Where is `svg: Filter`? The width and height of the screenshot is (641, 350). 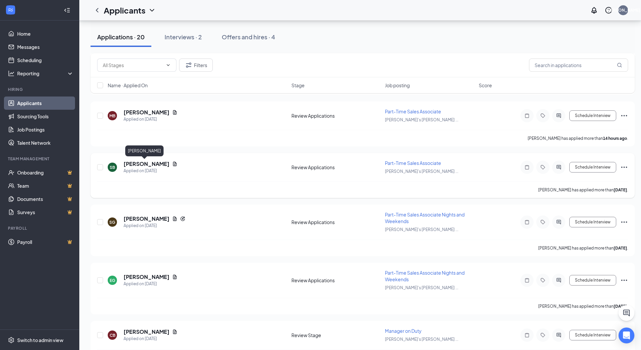 svg: Filter is located at coordinates (189, 65).